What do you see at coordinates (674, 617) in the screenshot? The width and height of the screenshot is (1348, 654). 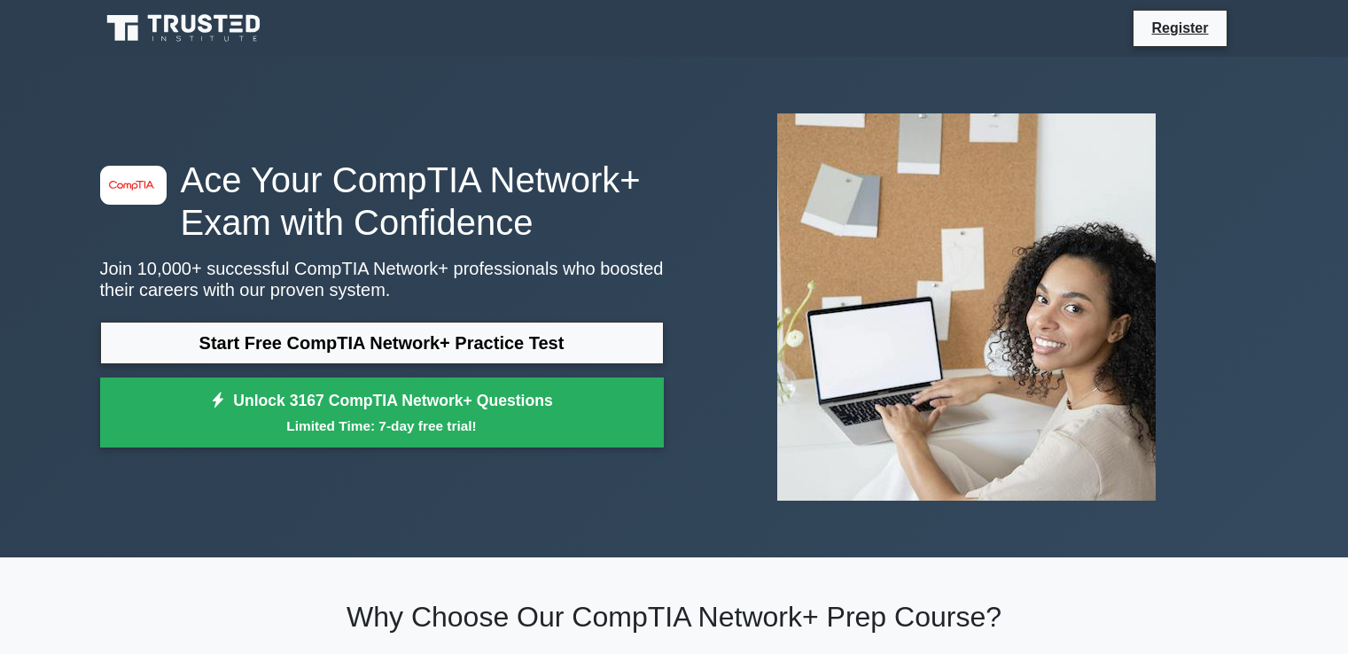 I see `h2: Why Choose Our CompTIA Network+ Prep Course?` at bounding box center [674, 617].